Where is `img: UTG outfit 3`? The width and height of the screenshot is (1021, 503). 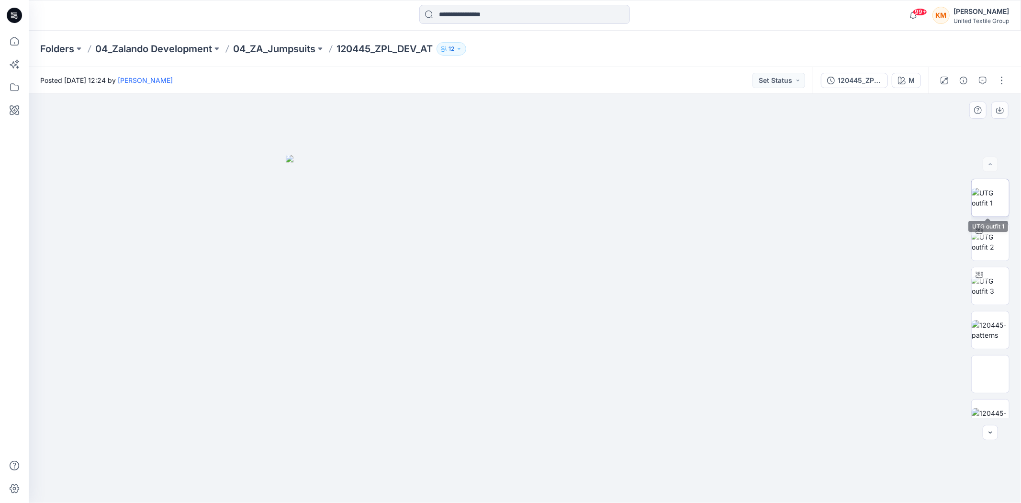
img: UTG outfit 3 is located at coordinates (991, 286).